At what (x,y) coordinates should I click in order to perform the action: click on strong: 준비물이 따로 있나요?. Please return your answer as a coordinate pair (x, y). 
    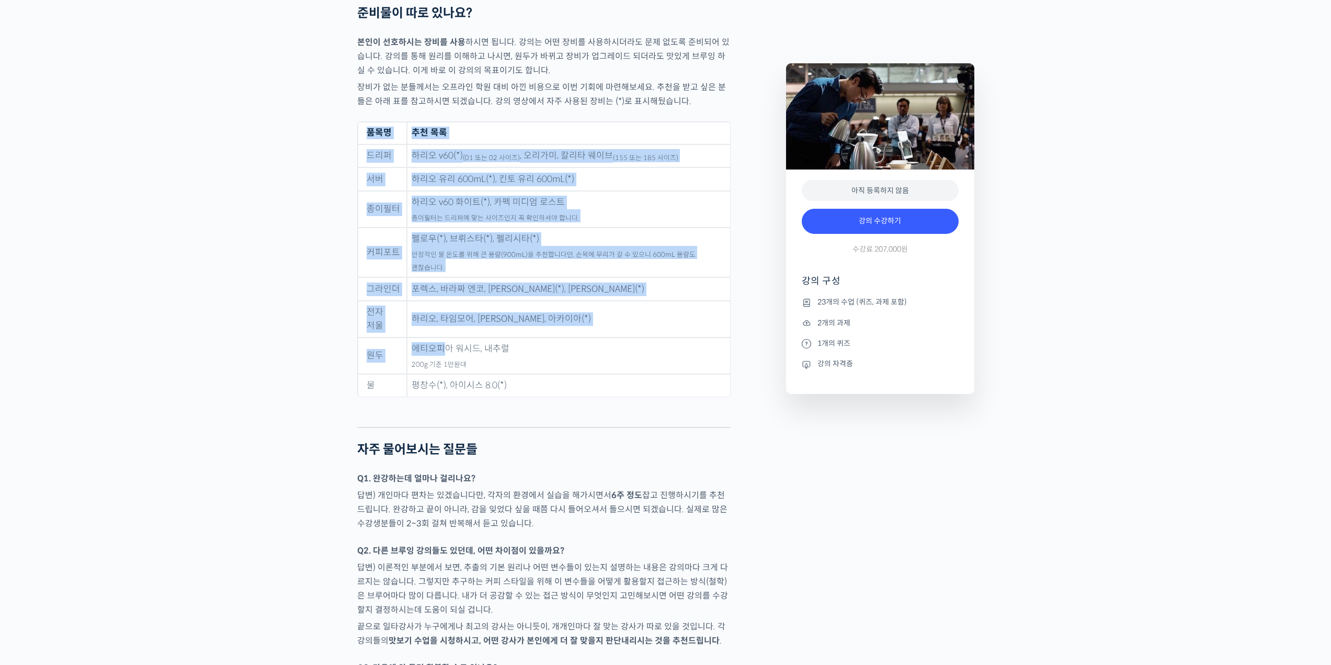
    Looking at the image, I should click on (415, 13).